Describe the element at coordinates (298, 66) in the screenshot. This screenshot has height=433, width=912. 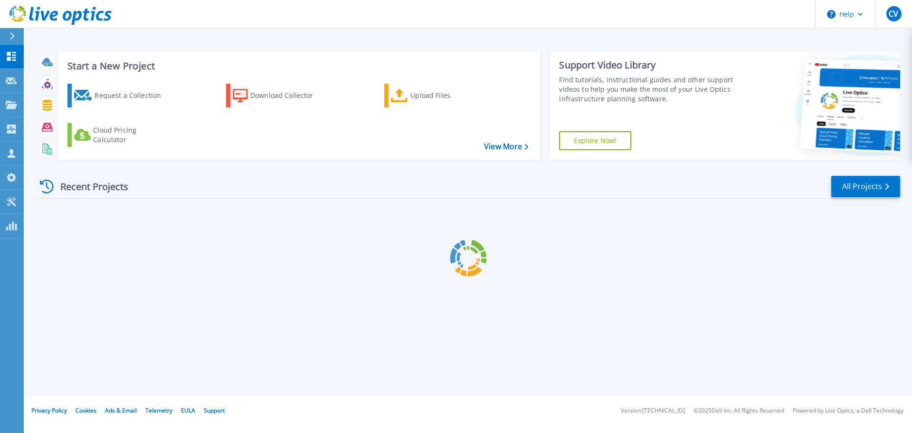
I see `h3: Start a New Project` at that location.